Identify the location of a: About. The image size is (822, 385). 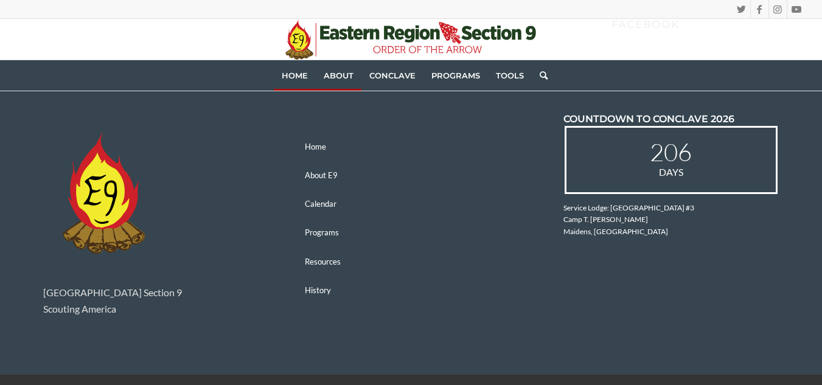
(338, 75).